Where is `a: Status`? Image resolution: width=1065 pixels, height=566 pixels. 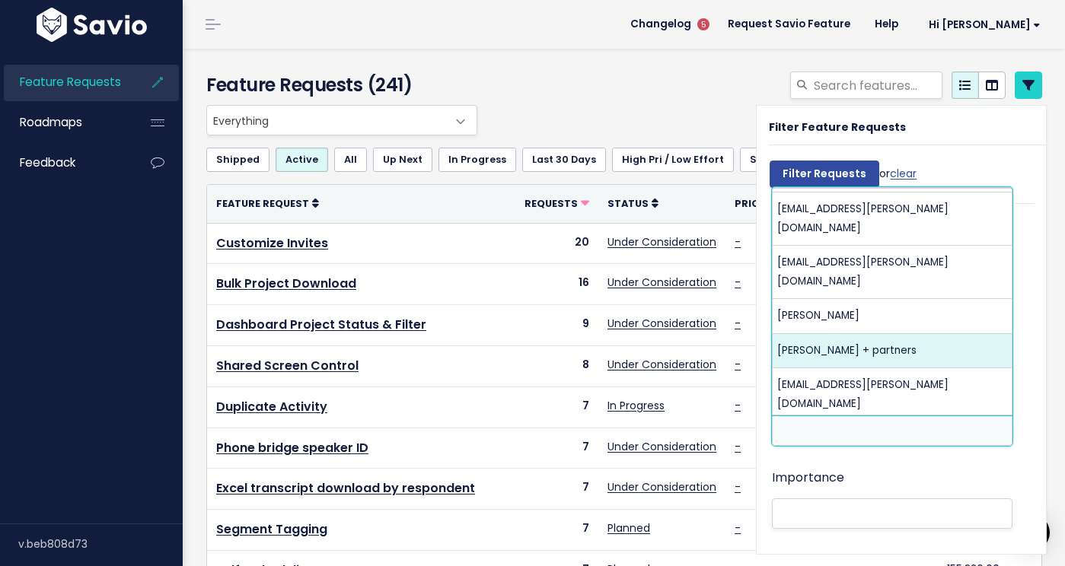
a: Status is located at coordinates (632, 203).